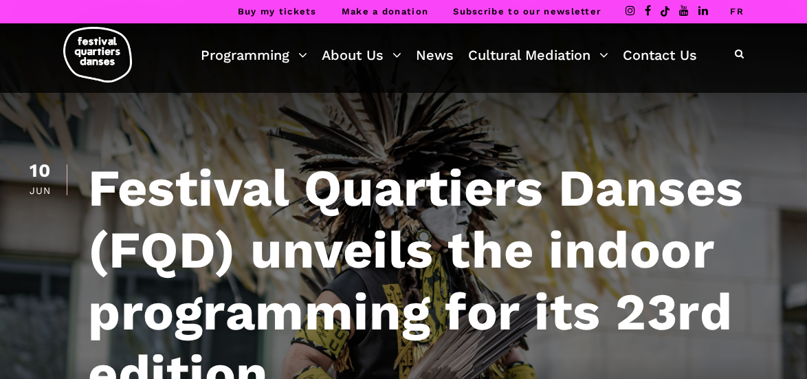 The height and width of the screenshot is (379, 807). I want to click on a: Subscribe to our newsletter, so click(527, 11).